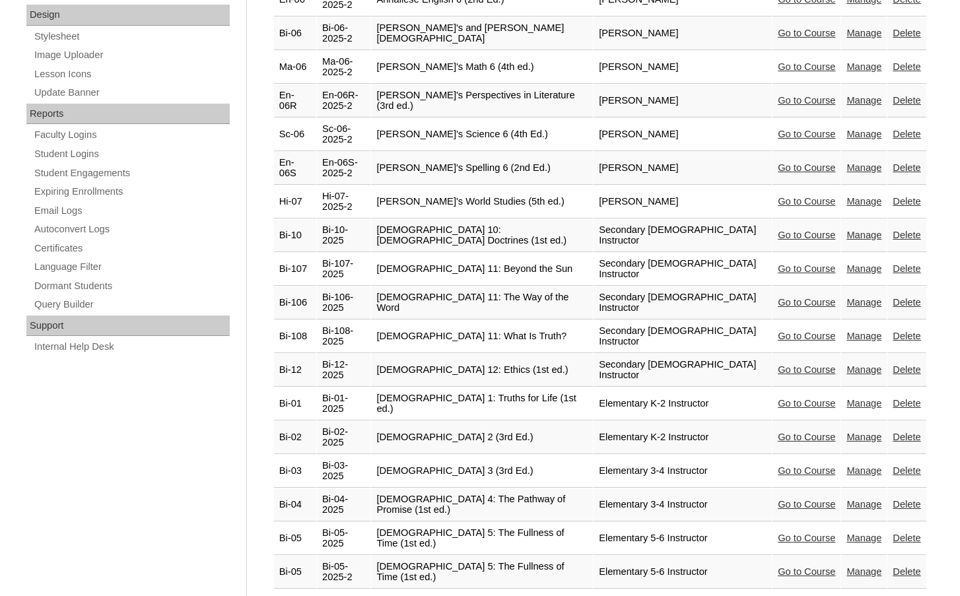 The width and height of the screenshot is (960, 596). What do you see at coordinates (131, 267) in the screenshot?
I see `a: Language Filter` at bounding box center [131, 267].